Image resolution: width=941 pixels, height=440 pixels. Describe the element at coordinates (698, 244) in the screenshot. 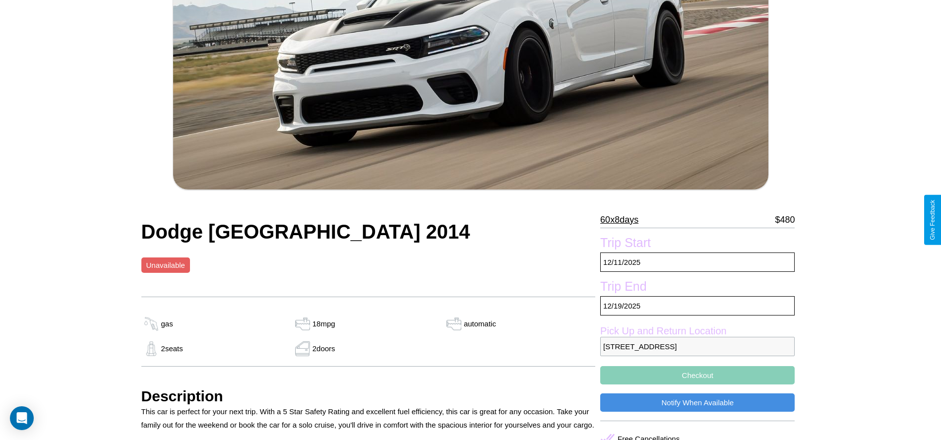

I see `label: Trip Start` at that location.